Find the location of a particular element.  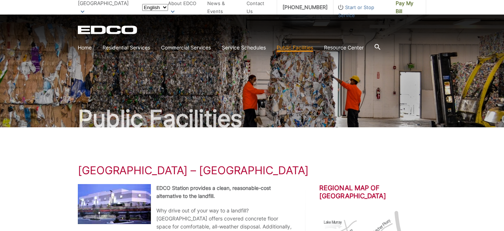

select: Select a language is located at coordinates (155, 7).